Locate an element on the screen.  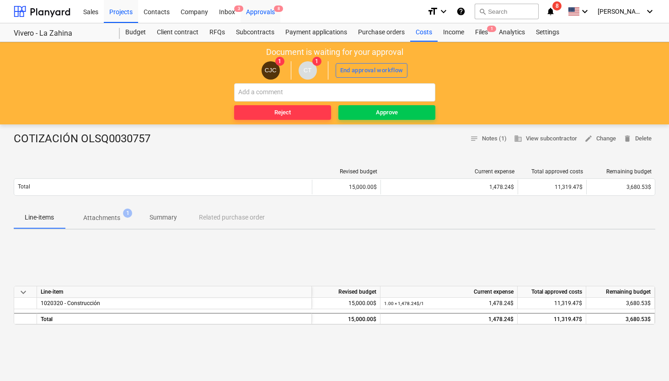
div: Client contract is located at coordinates (178, 32).